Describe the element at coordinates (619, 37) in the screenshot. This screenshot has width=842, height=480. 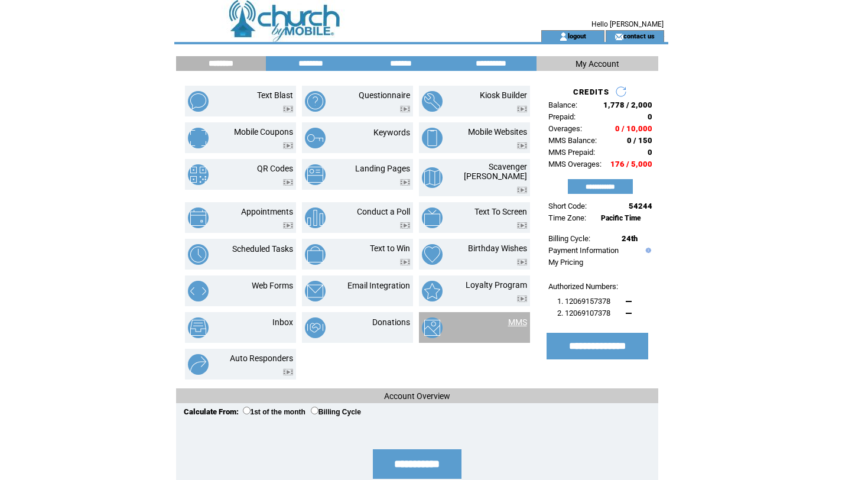
I see `img: contact_us_icon.gif` at that location.